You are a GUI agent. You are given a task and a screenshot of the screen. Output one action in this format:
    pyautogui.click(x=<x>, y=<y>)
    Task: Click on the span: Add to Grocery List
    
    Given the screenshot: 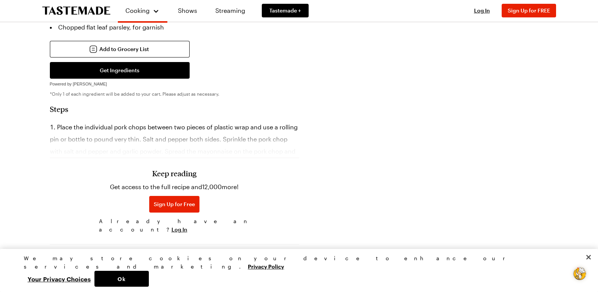 What is the action you would take?
    pyautogui.click(x=124, y=49)
    